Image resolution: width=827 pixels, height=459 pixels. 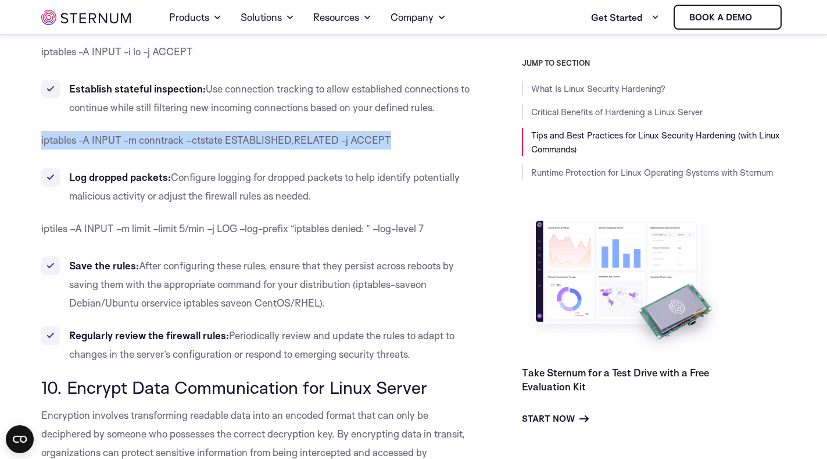 What do you see at coordinates (555, 419) in the screenshot?
I see `a: Start Now` at bounding box center [555, 419].